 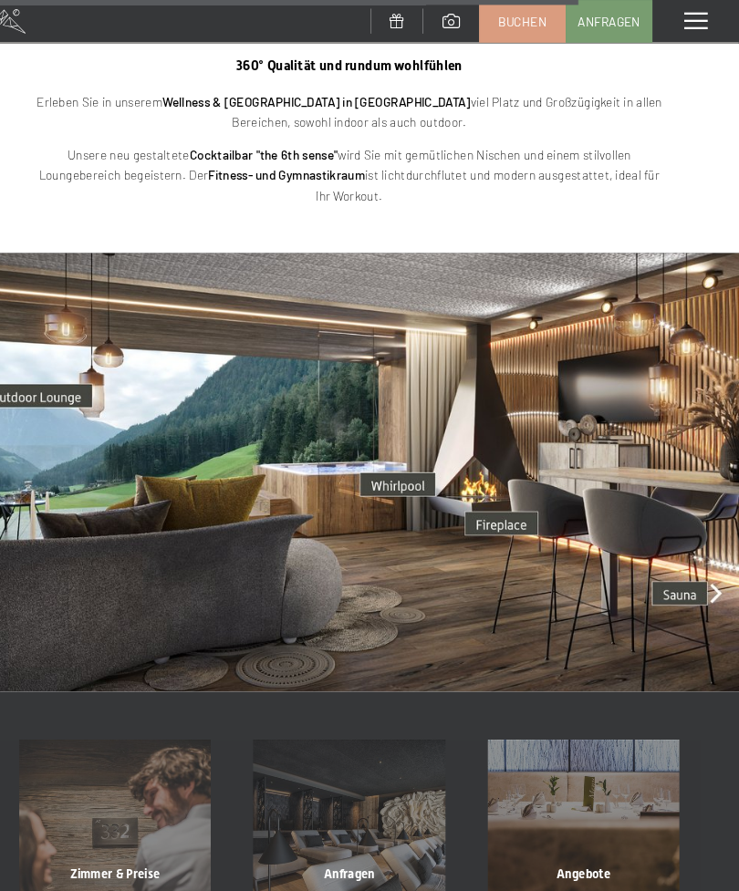 What do you see at coordinates (591, 792) in the screenshot?
I see `a: Neuheiten im Schwarzenstein Angebote` at bounding box center [591, 792].